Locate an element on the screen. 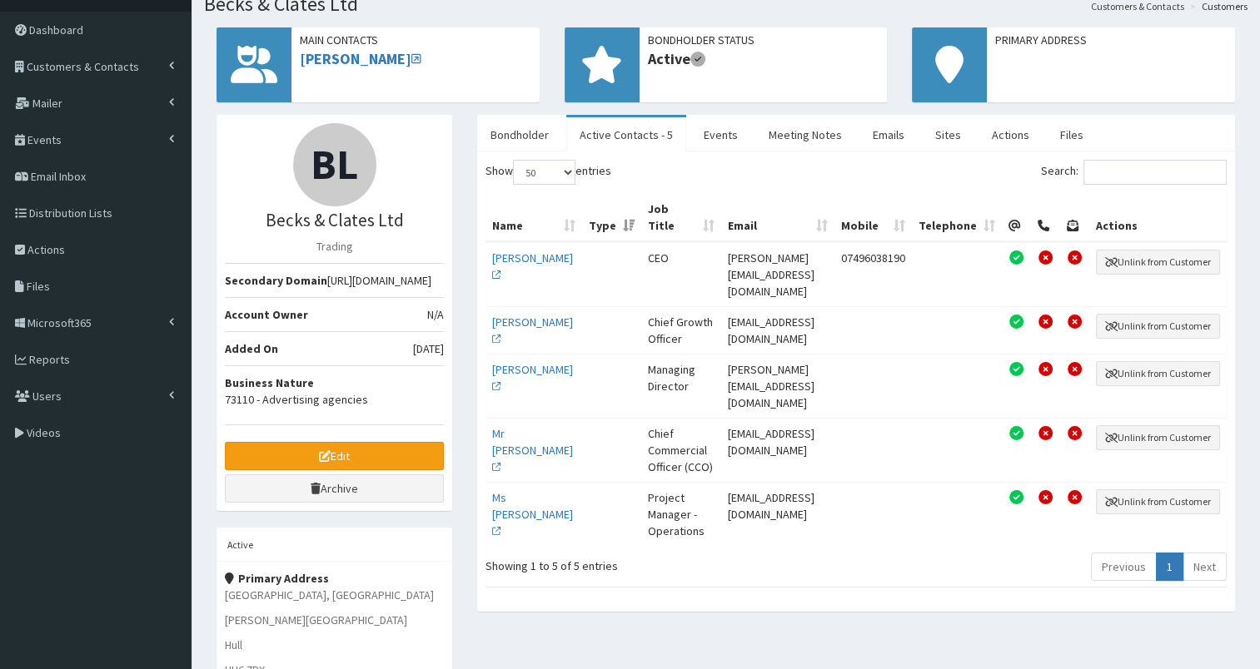  td: Project Manager - Operations is located at coordinates (681, 514).